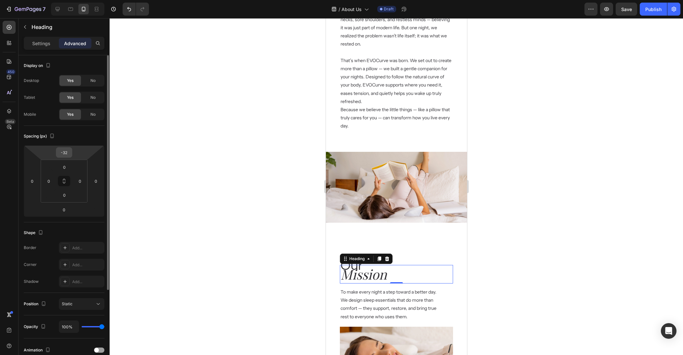 The width and height of the screenshot is (683, 355). What do you see at coordinates (66, 286) in the screenshot?
I see `p: To make every night a step toward a better day. We design sleep essentials that do more than comf...` at bounding box center [66, 286].